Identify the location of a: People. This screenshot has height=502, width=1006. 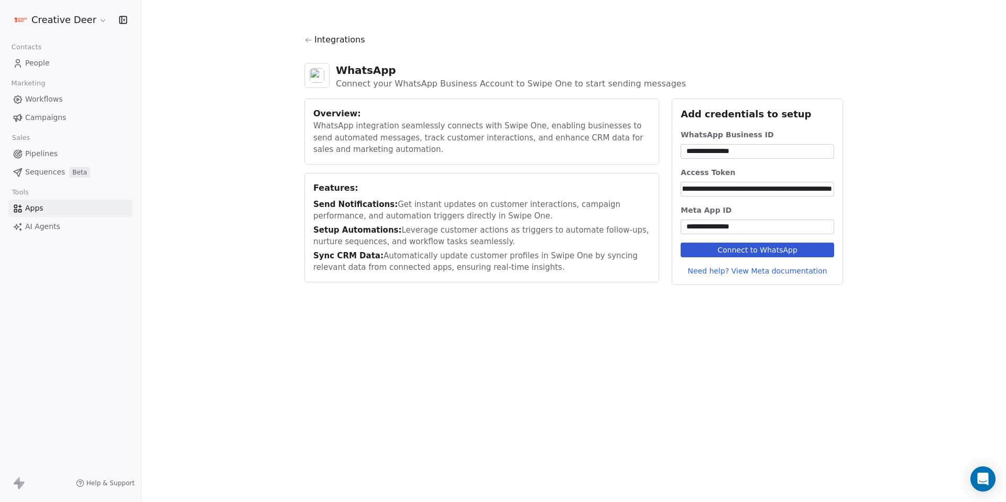
(70, 63).